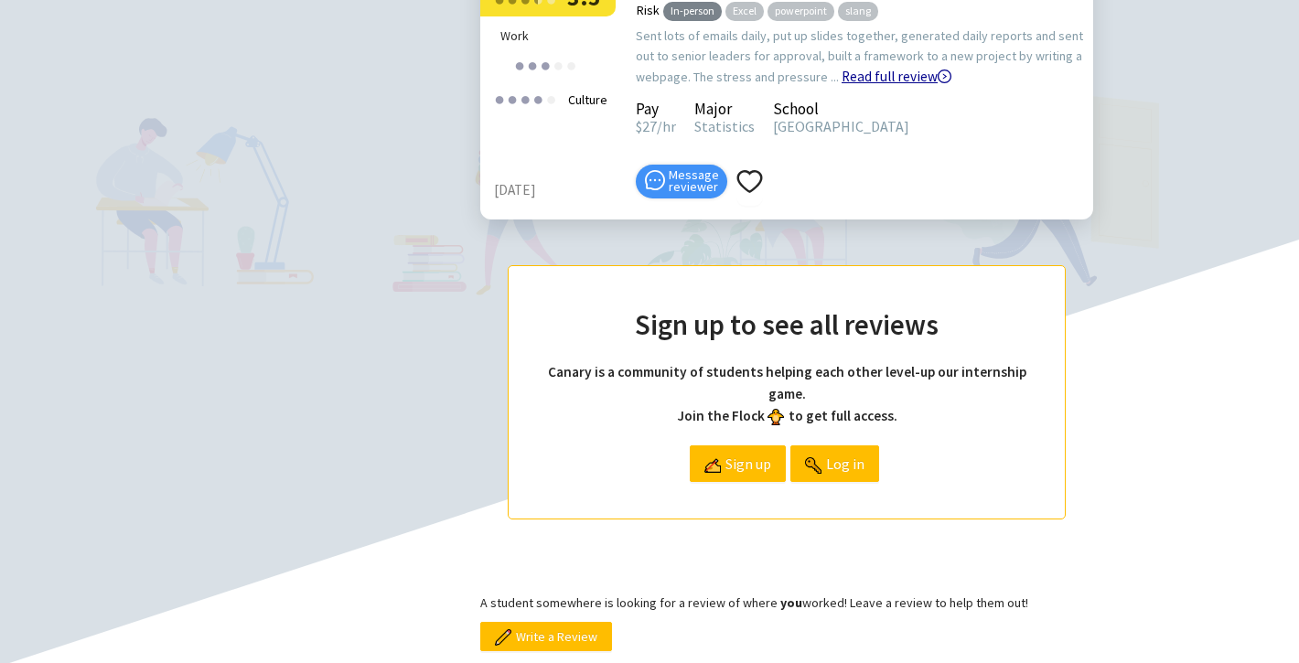 The width and height of the screenshot is (1299, 663). Describe the element at coordinates (858, 11) in the screenshot. I see `span: slang` at that location.